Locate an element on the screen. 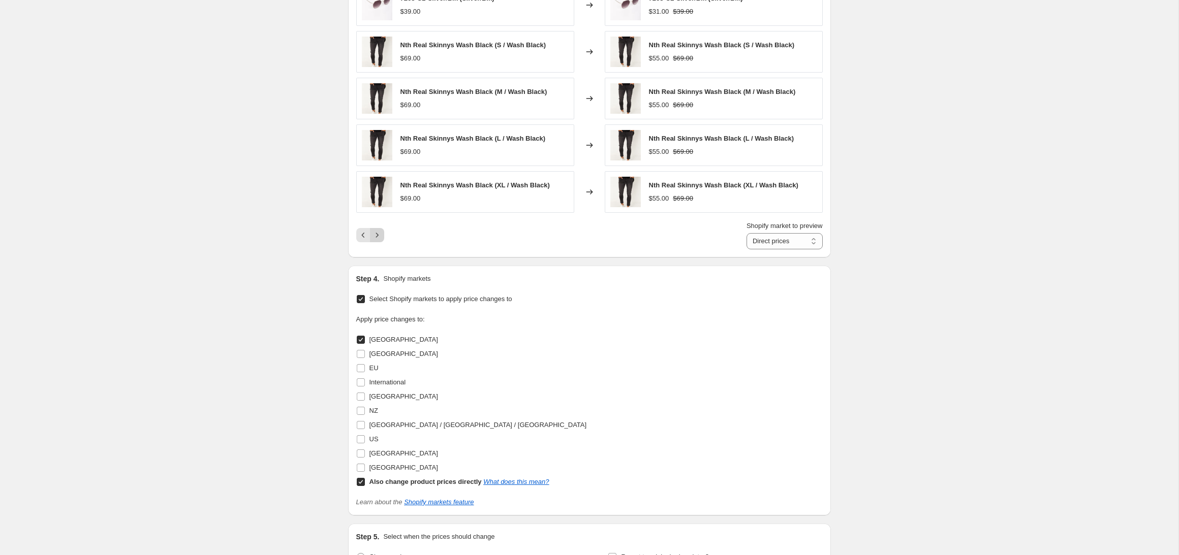 This screenshot has width=1179, height=555. b: Also change product prices directly is located at coordinates (425, 482).